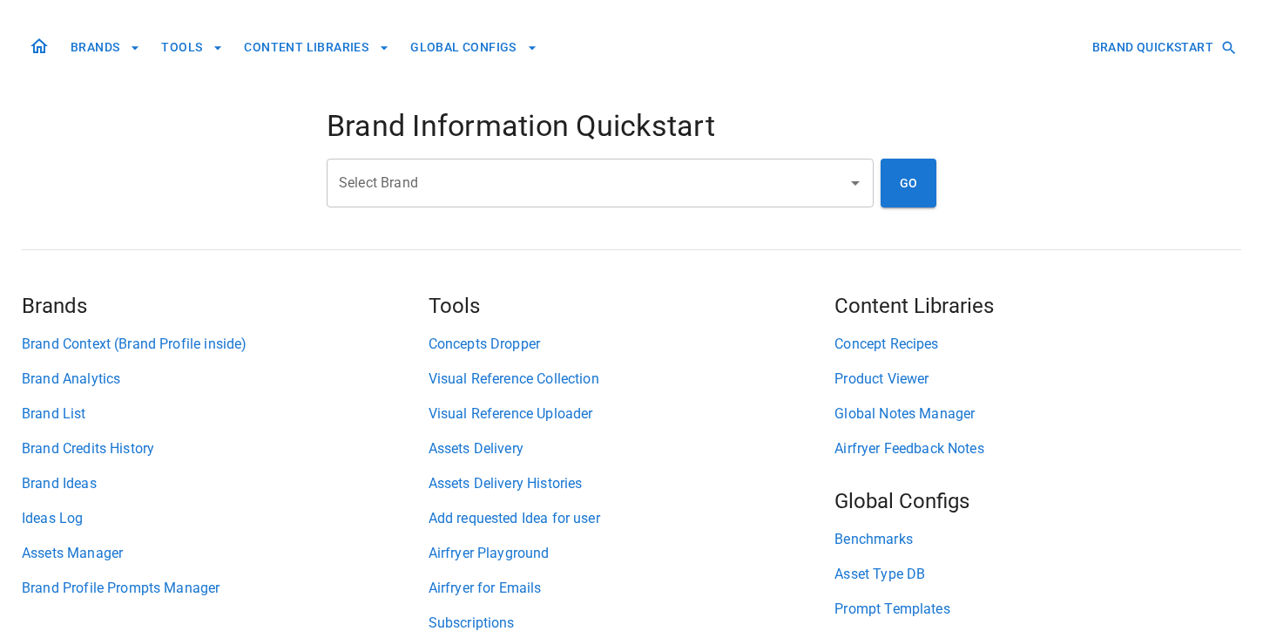 The image size is (1263, 638). What do you see at coordinates (855, 183) in the screenshot?
I see `button: Open` at bounding box center [855, 183].